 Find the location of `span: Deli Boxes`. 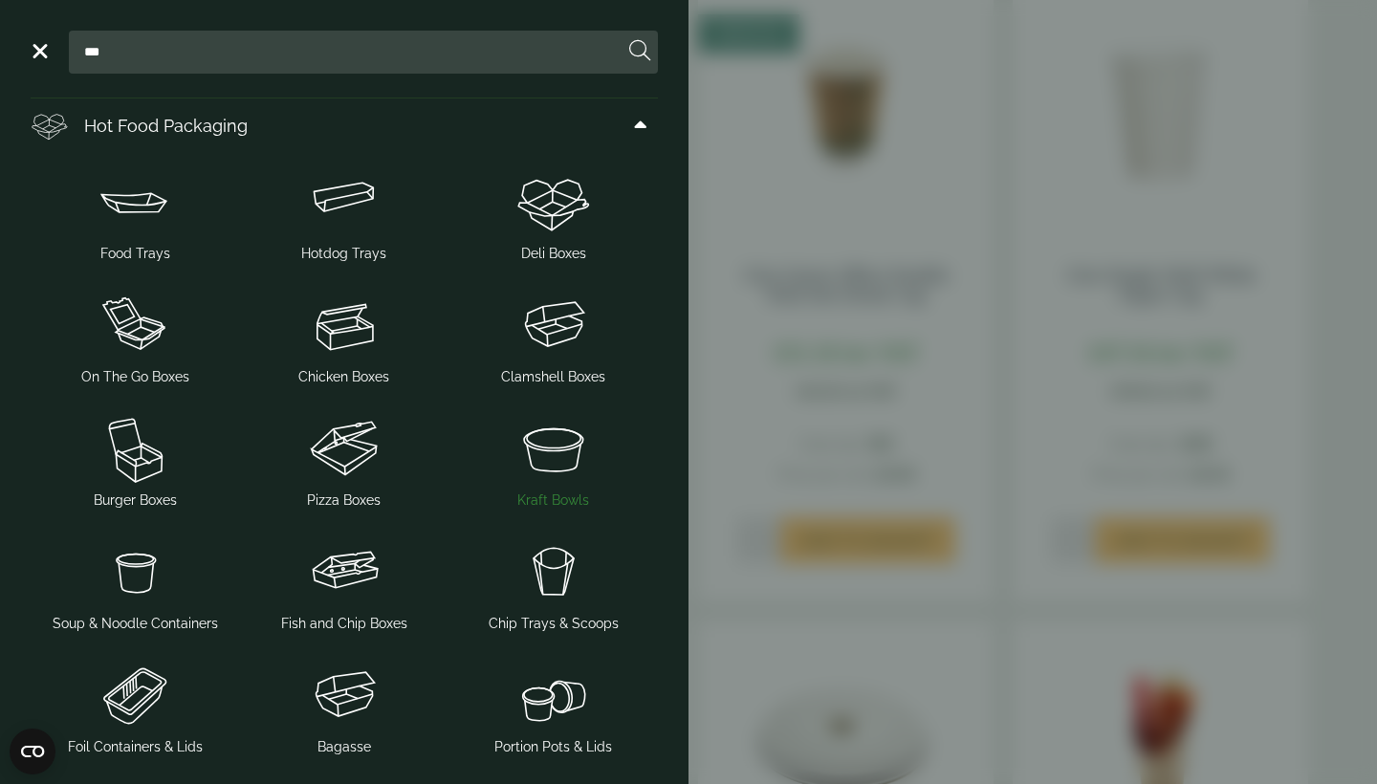

span: Deli Boxes is located at coordinates (554, 253).